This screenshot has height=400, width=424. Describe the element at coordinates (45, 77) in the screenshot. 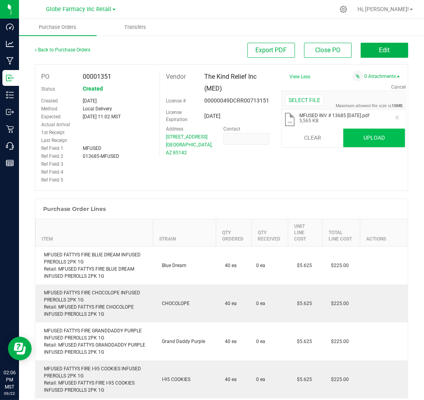

I see `label: PO` at that location.